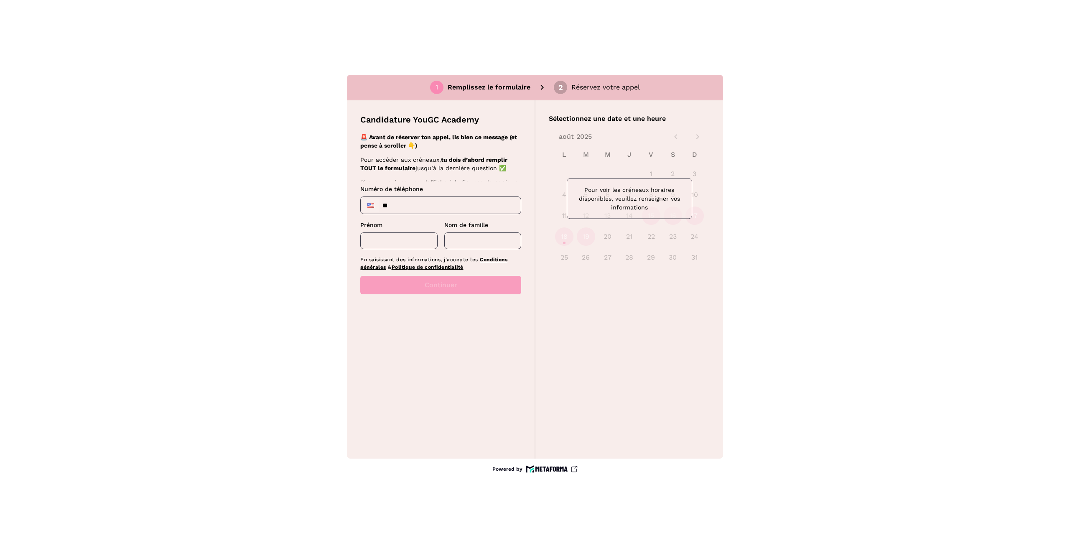 This screenshot has height=551, width=1070. Describe the element at coordinates (535, 469) in the screenshot. I see `a: Powered by` at that location.